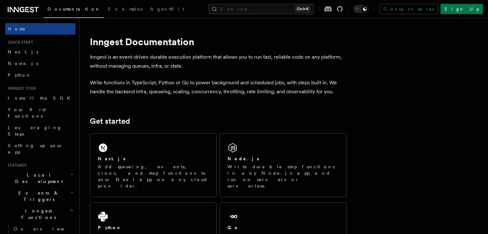 This screenshot has height=234, width=488. Describe the element at coordinates (74, 10) in the screenshot. I see `a: Documentation` at that location.